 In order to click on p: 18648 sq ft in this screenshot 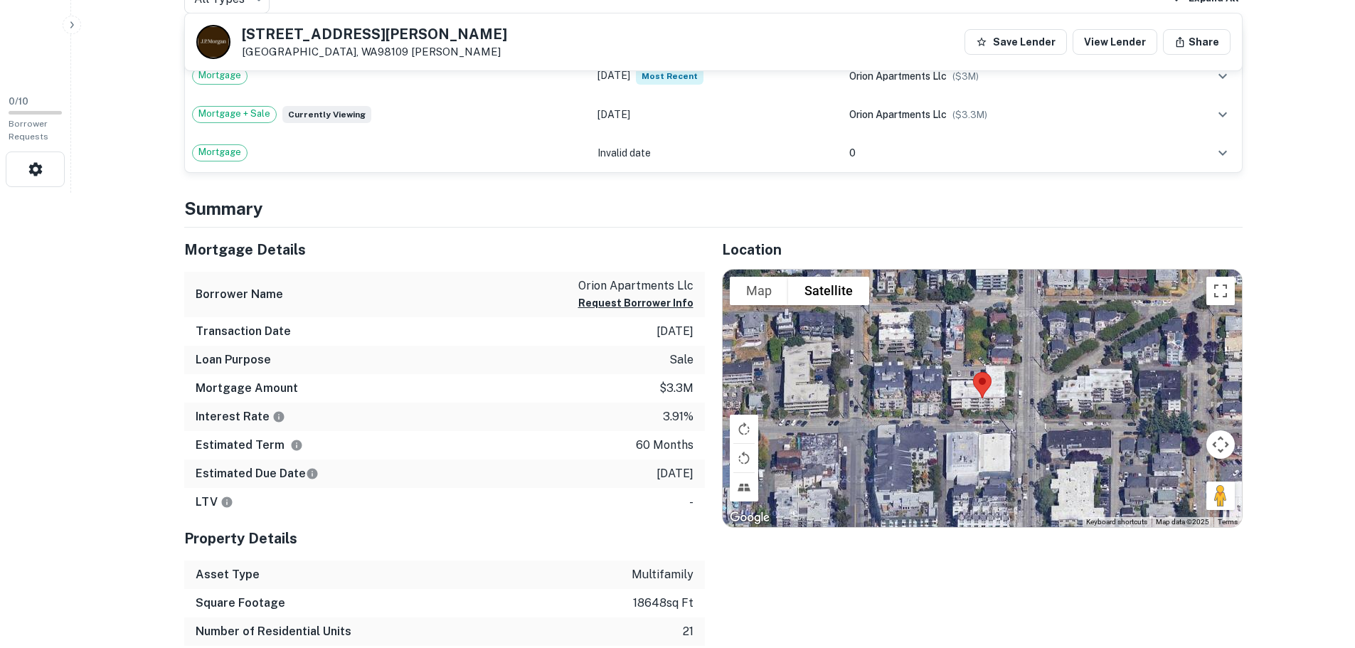, I will do `click(663, 603)`.